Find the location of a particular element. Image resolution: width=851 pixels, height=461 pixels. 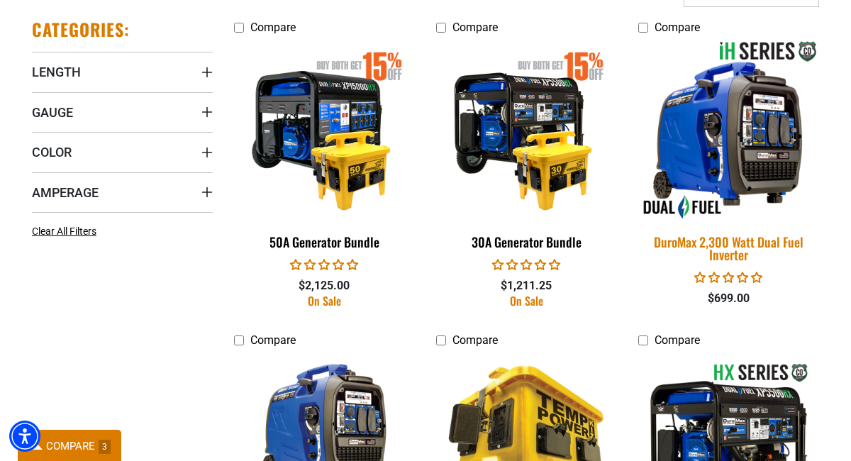

a: 30A Generator Bundle 30A Generator Bundle is located at coordinates (526, 149).